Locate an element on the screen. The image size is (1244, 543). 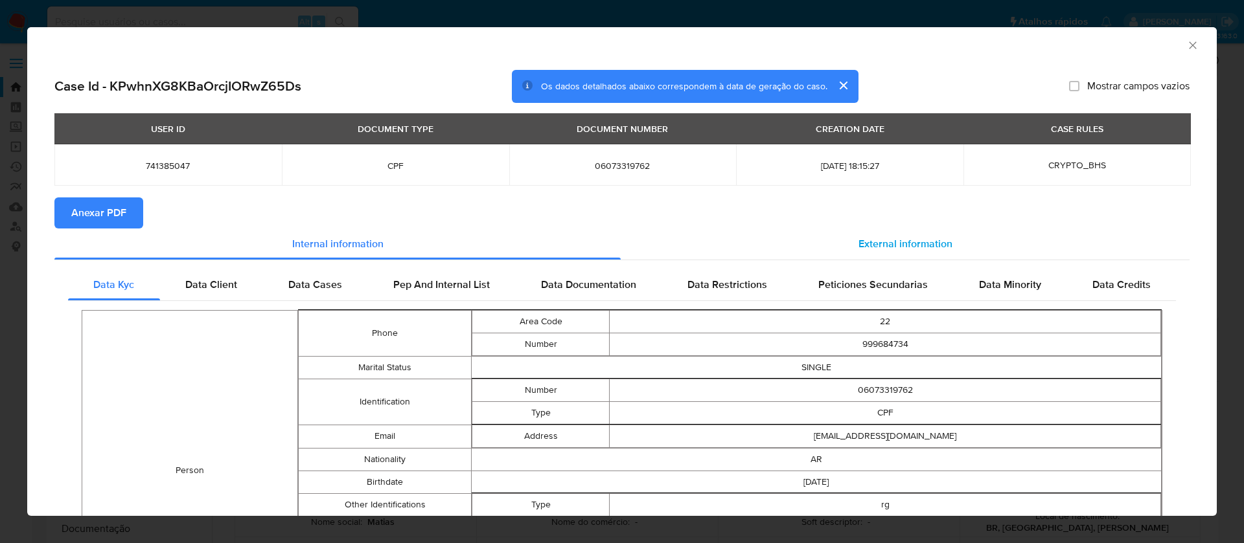
div: CREATION DATE is located at coordinates (850, 129).